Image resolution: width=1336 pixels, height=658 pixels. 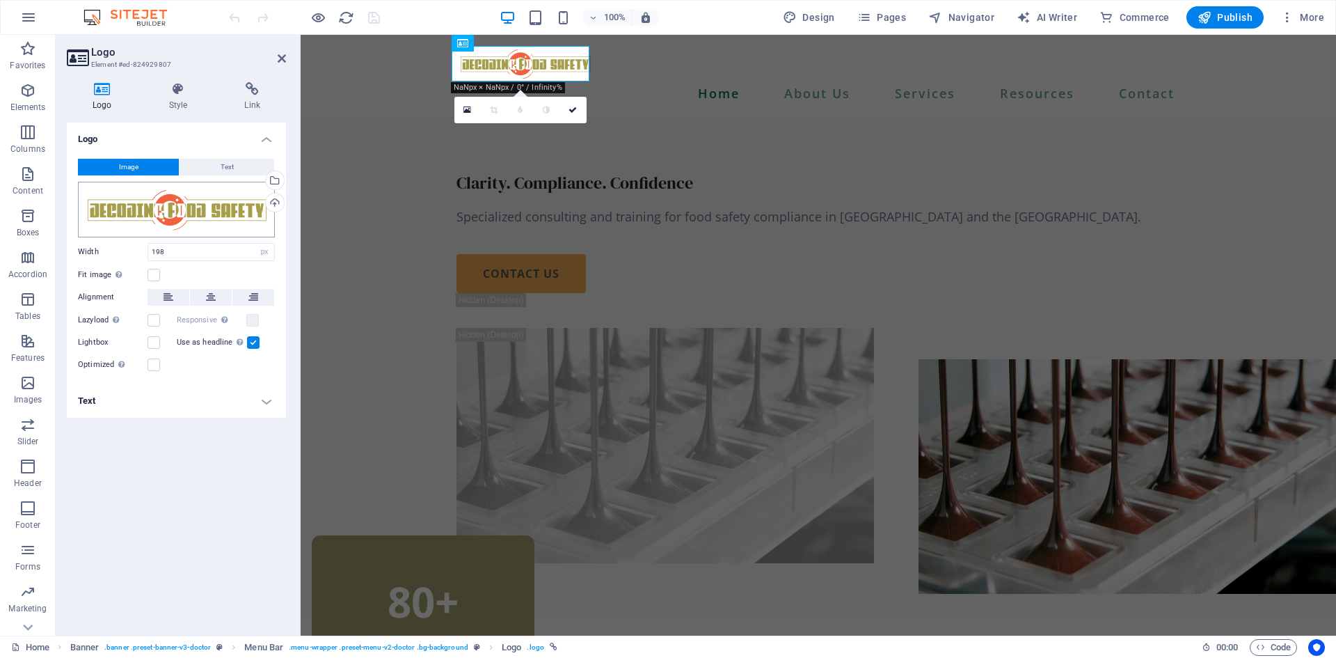 What do you see at coordinates (882, 17) in the screenshot?
I see `span: Pages` at bounding box center [882, 17].